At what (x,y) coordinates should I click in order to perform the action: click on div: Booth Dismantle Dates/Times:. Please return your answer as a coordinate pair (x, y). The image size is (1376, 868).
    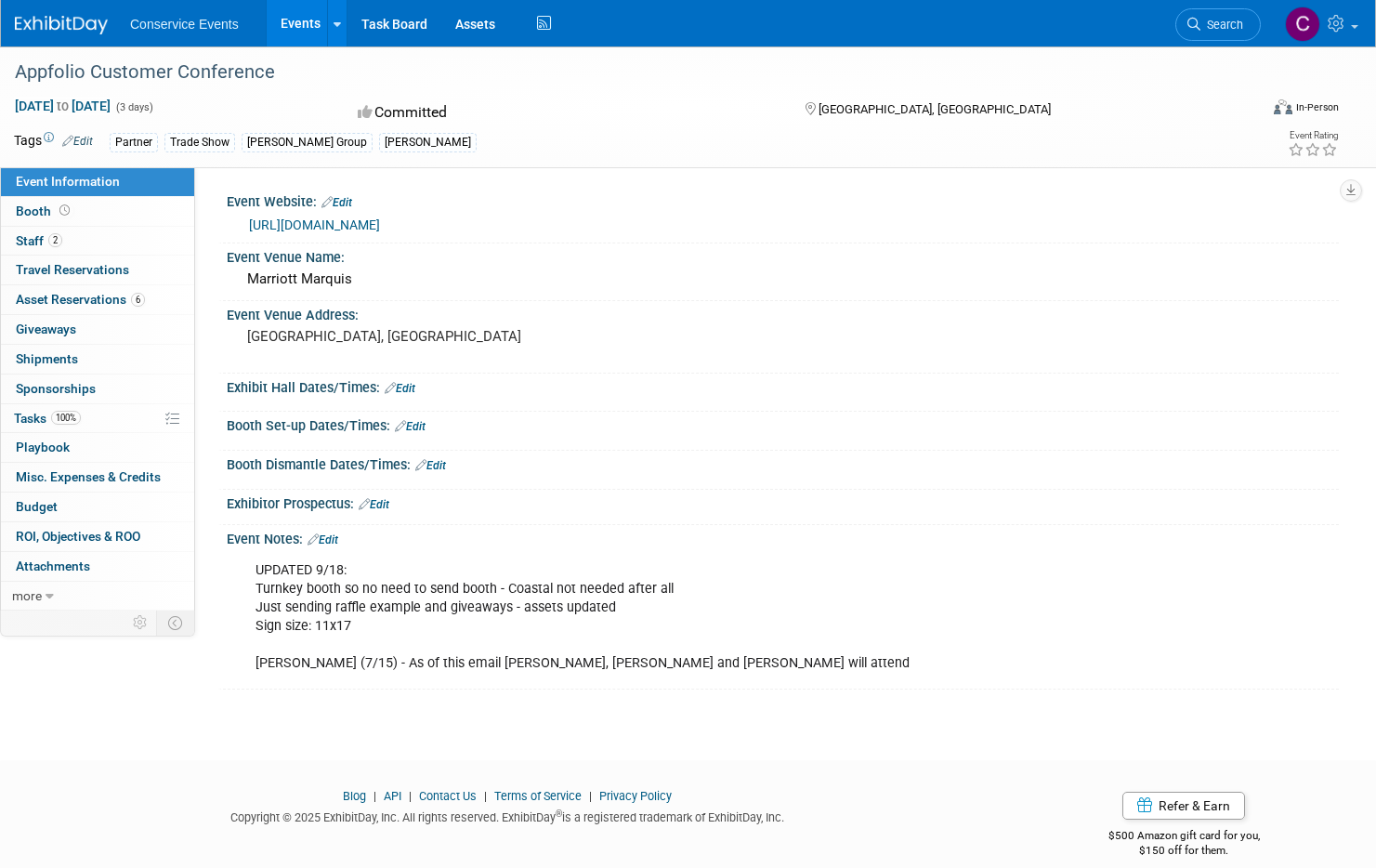
    Looking at the image, I should click on (782, 462).